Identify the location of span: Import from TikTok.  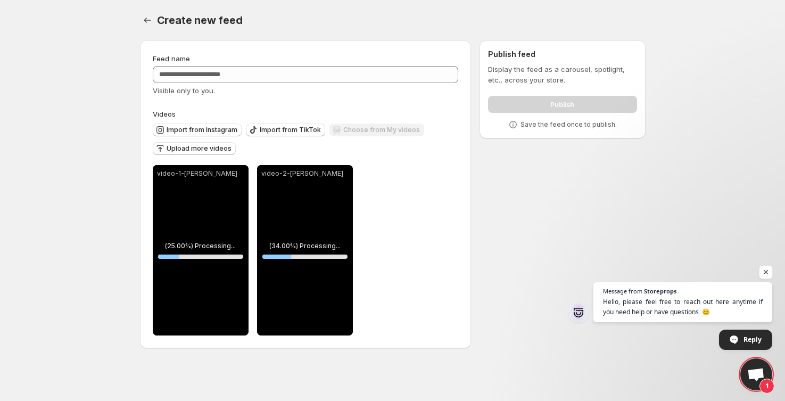
(290, 130).